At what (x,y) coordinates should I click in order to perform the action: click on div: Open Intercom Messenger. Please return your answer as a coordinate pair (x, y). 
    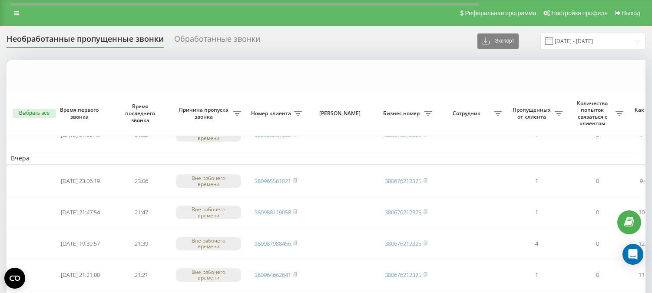
    Looking at the image, I should click on (633, 254).